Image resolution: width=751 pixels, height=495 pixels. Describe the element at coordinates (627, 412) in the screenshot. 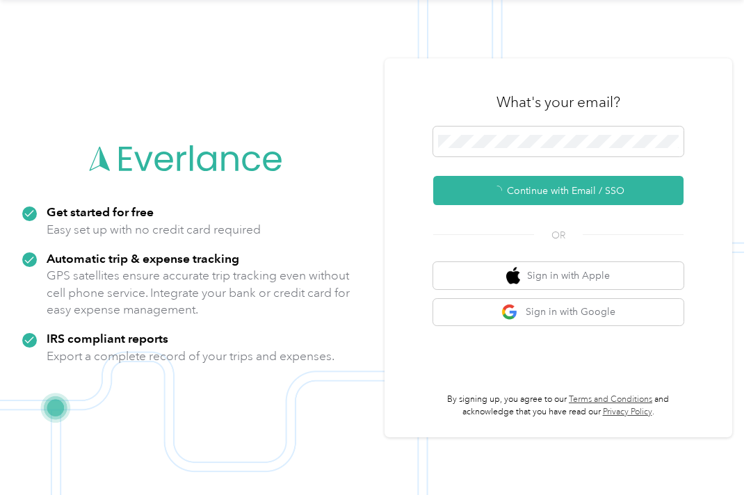

I see `a: Privacy Policy` at that location.